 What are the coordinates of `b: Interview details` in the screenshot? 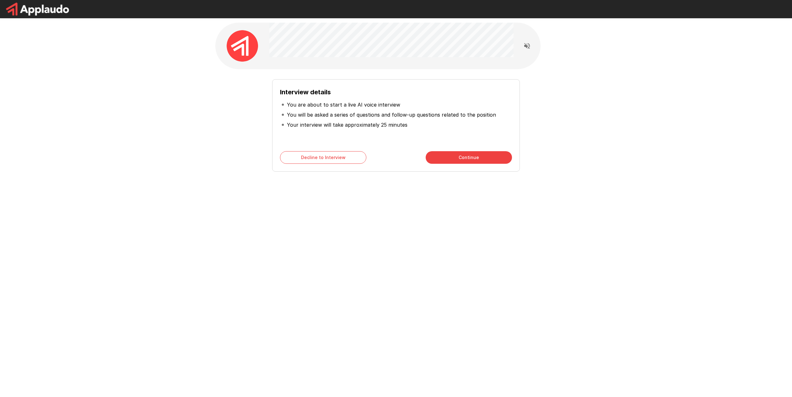 It's located at (306, 92).